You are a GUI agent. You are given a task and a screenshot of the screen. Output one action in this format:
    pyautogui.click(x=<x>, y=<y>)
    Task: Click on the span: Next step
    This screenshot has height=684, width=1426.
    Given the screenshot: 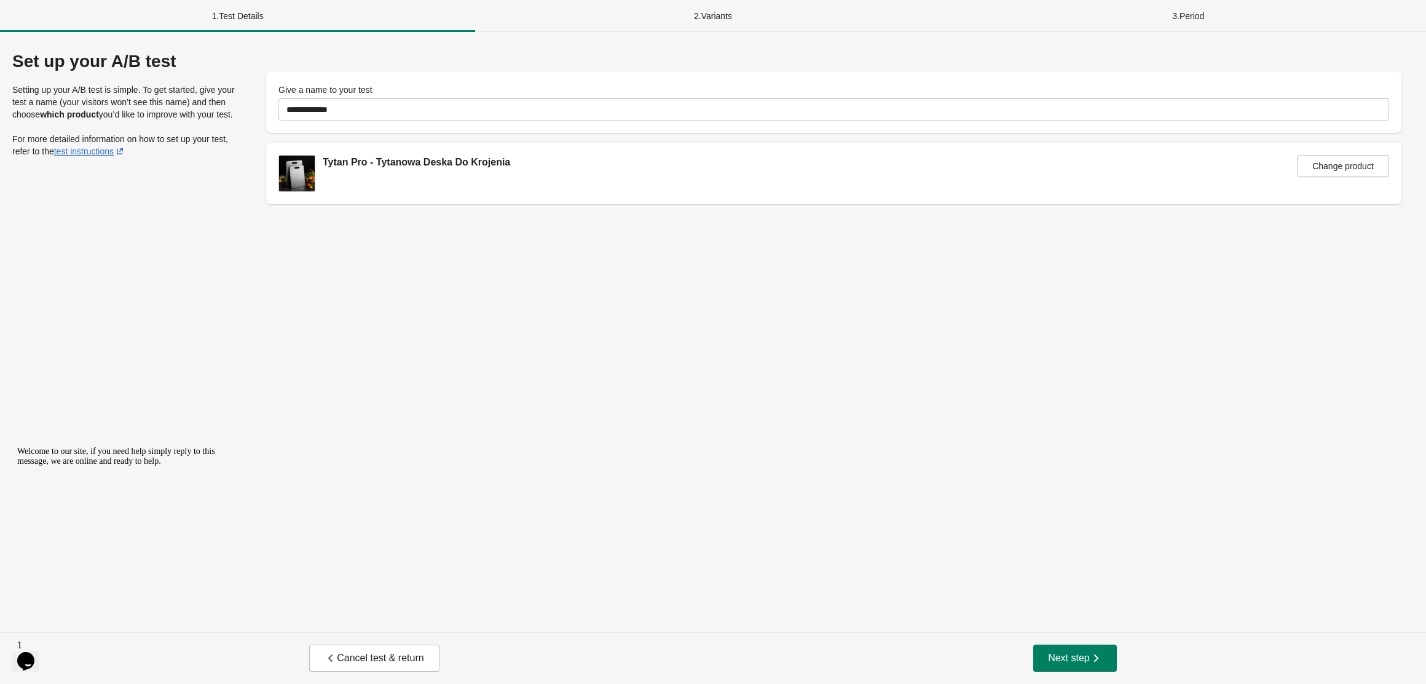 What is the action you would take?
    pyautogui.click(x=1075, y=658)
    